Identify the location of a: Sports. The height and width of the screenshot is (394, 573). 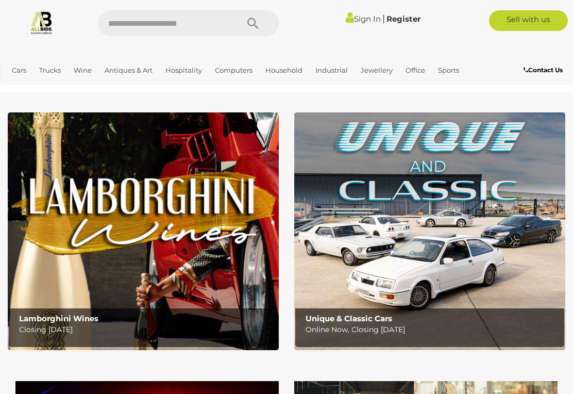
(448, 70).